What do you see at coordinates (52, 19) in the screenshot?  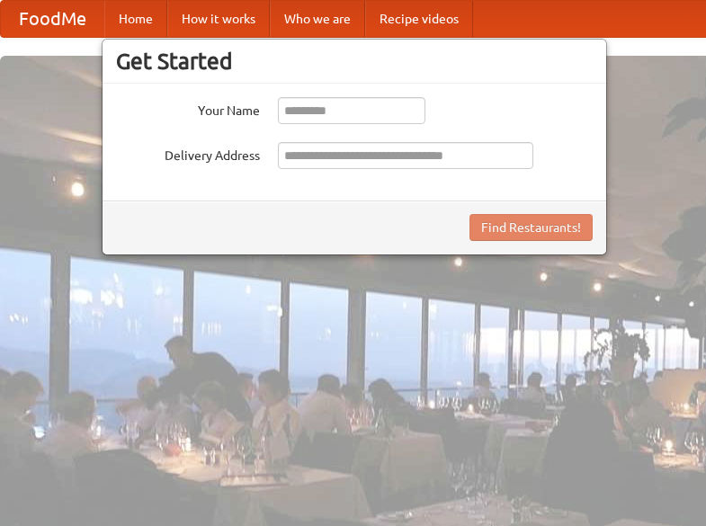 I see `a: FoodMe` at bounding box center [52, 19].